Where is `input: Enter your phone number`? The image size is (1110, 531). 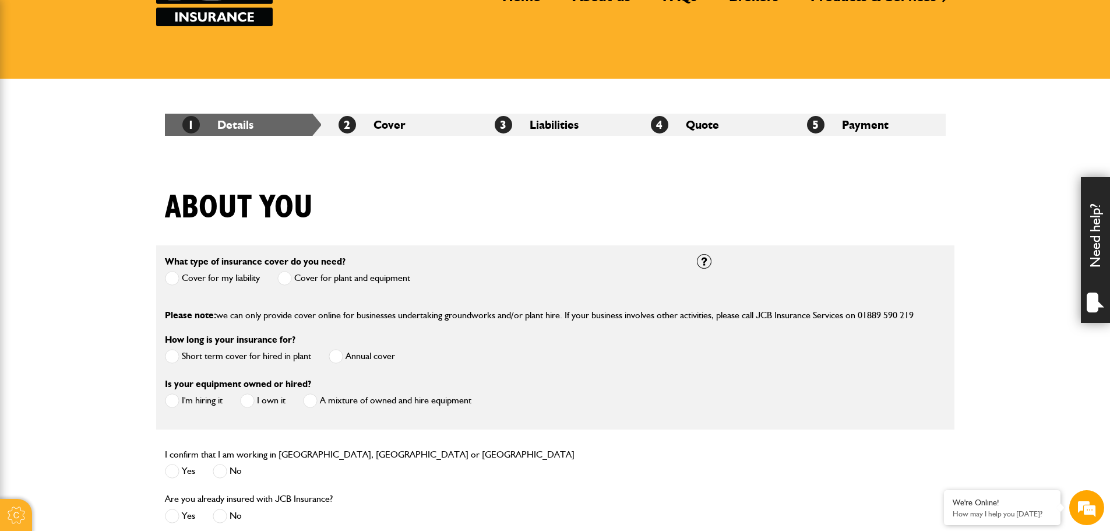
input: Enter your phone number is located at coordinates (114, 189).